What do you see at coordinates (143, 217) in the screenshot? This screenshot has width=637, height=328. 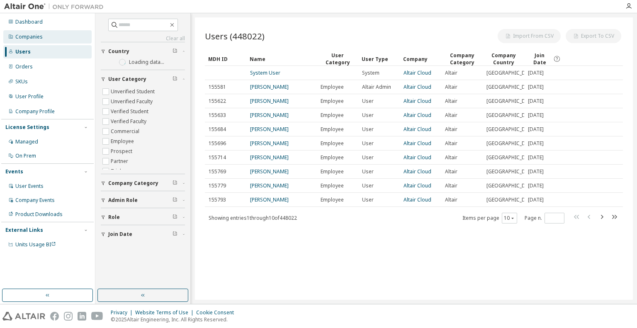 I see `button: Role` at bounding box center [143, 217].